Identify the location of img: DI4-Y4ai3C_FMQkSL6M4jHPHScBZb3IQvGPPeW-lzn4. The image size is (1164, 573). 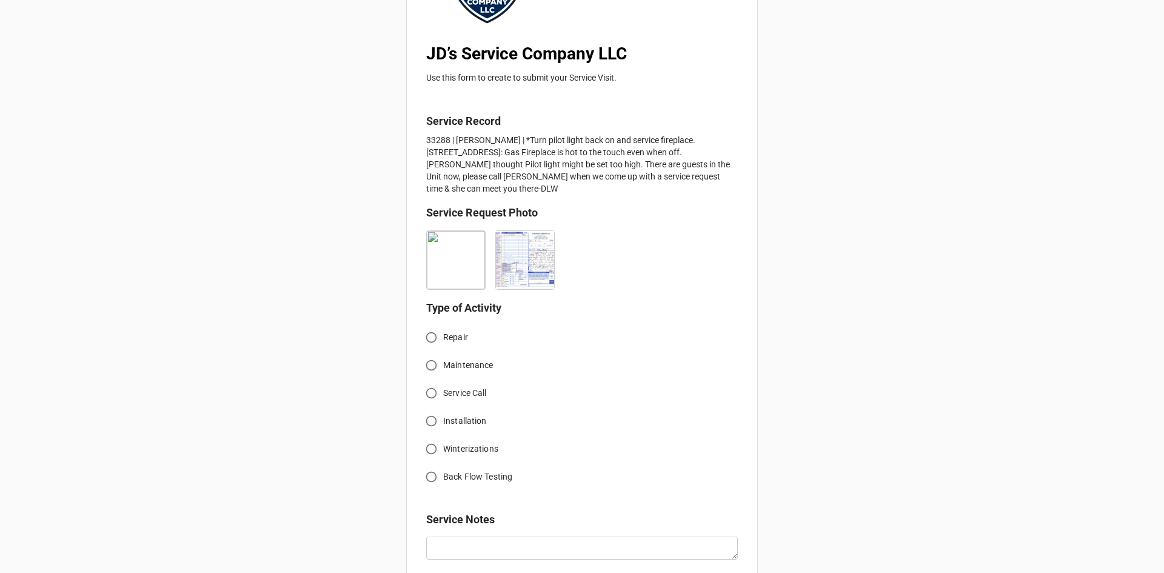
(525, 260).